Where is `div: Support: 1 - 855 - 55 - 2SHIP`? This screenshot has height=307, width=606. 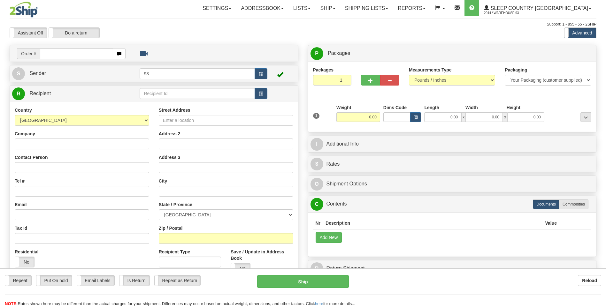
div: Support: 1 - 855 - 55 - 2SHIP is located at coordinates (303, 24).